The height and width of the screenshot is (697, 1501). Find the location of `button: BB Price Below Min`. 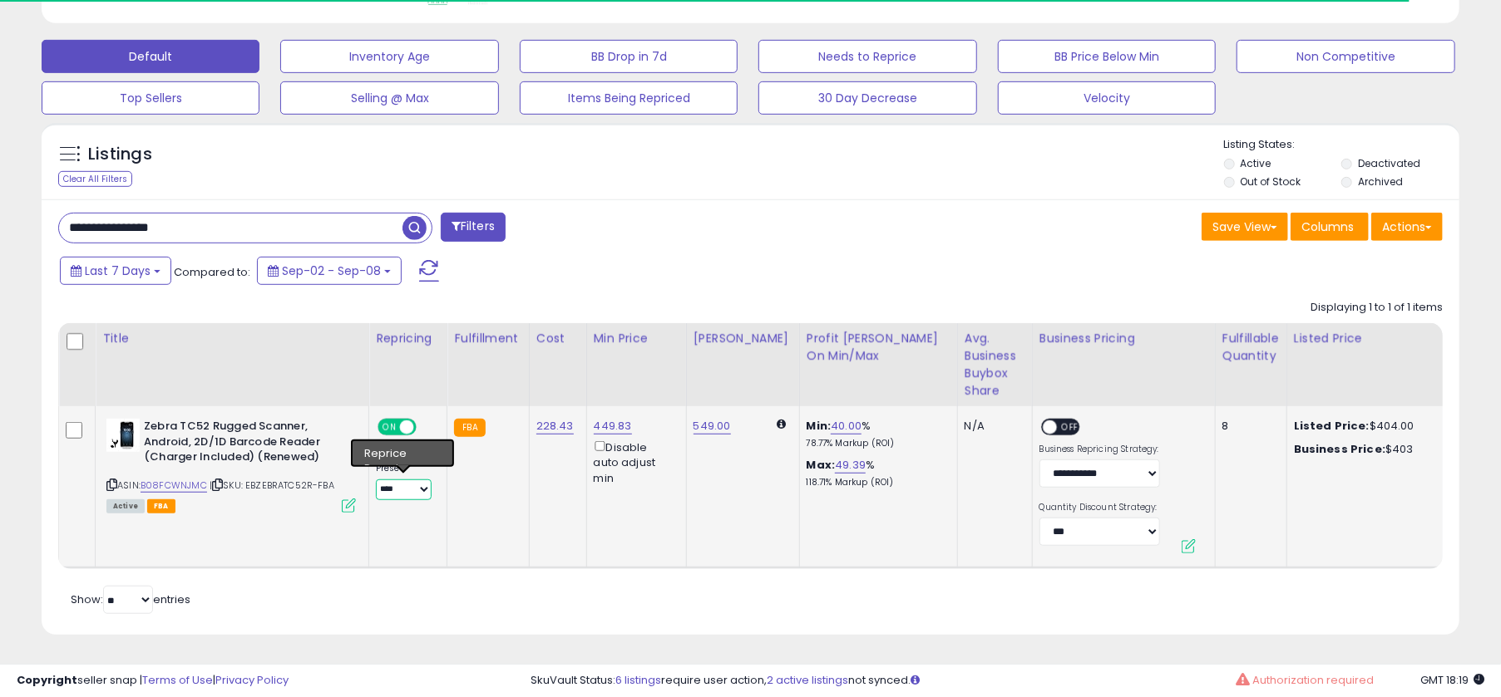

button: BB Price Below Min is located at coordinates (1107, 57).